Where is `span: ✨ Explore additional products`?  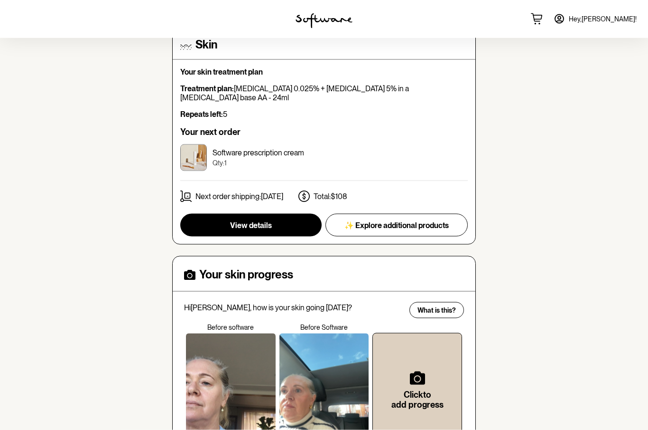 span: ✨ Explore additional products is located at coordinates (397, 225).